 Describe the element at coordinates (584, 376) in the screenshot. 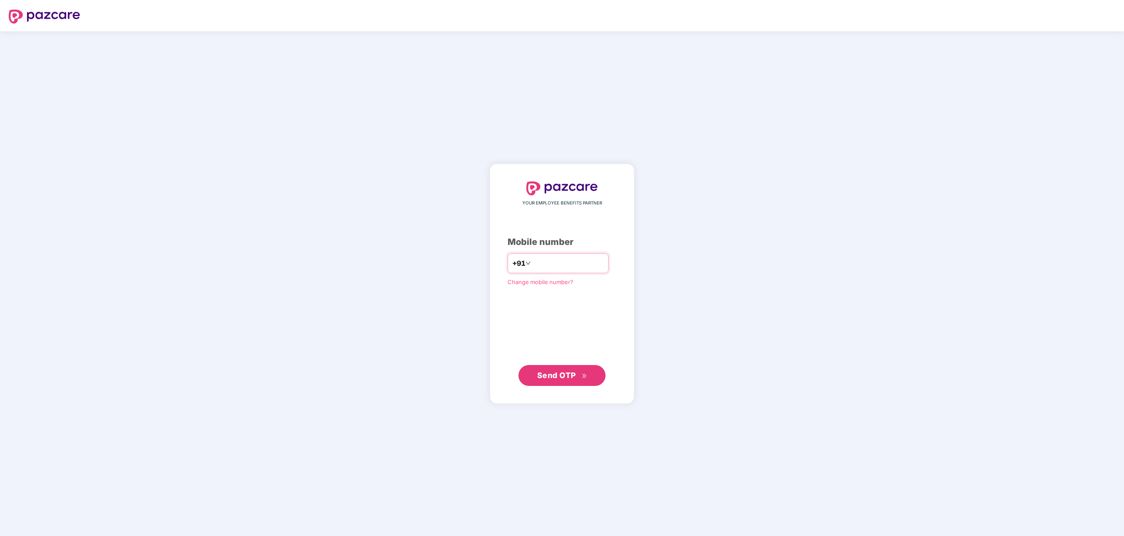

I see `span: double-right` at that location.